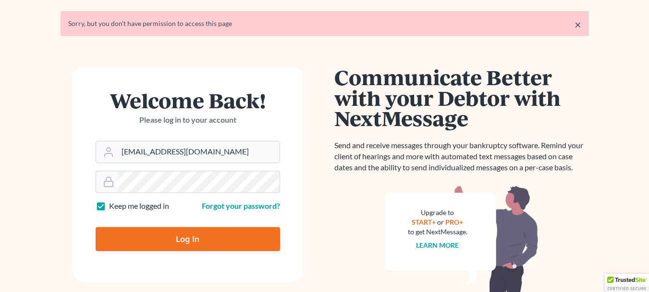 The height and width of the screenshot is (292, 649). I want to click on span: or, so click(441, 222).